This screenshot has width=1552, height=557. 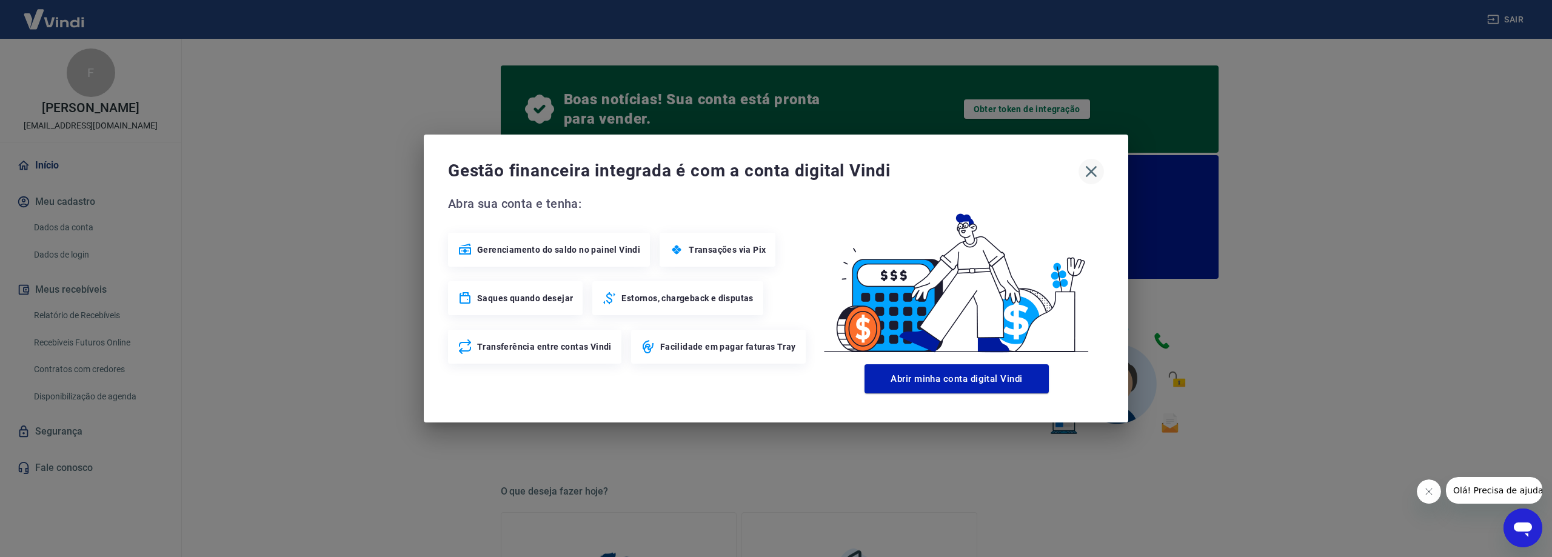 I want to click on button: Abrir minha conta digital Vindi, so click(x=956, y=379).